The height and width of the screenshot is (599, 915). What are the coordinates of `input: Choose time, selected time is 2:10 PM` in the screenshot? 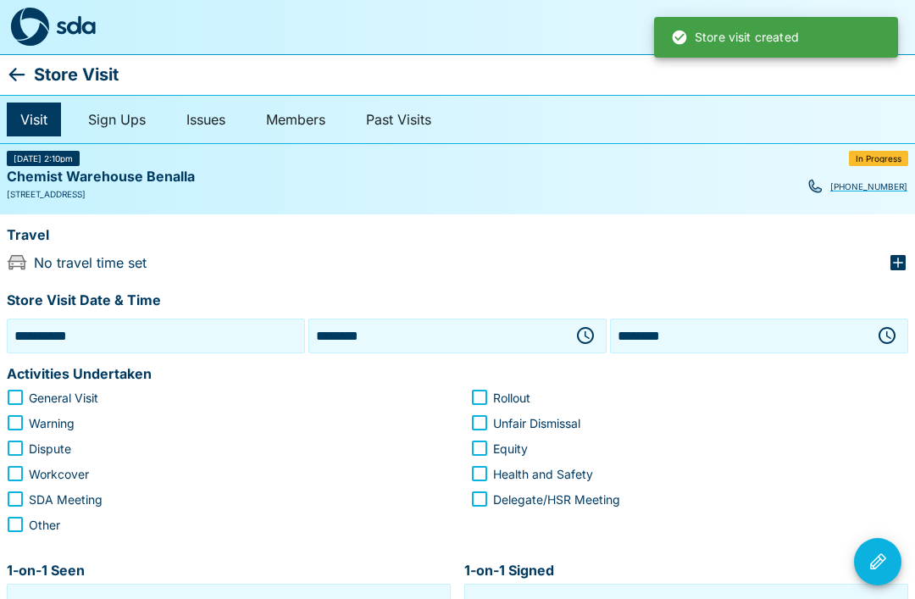 It's located at (437, 336).